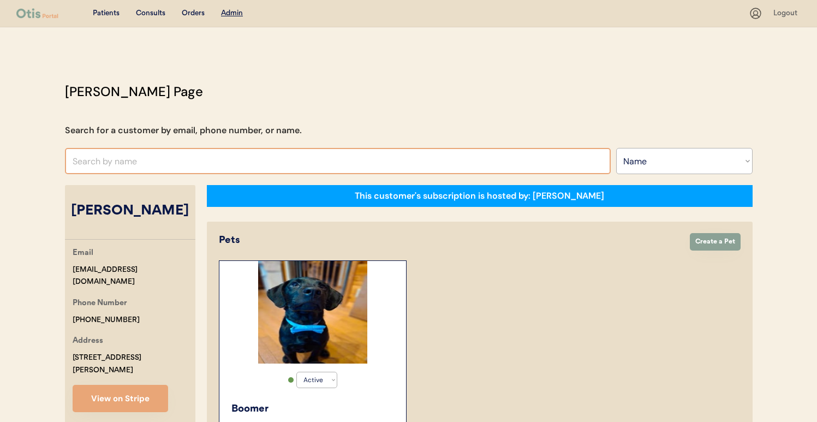 Image resolution: width=817 pixels, height=422 pixels. Describe the element at coordinates (100, 303) in the screenshot. I see `div: Phone Number` at that location.